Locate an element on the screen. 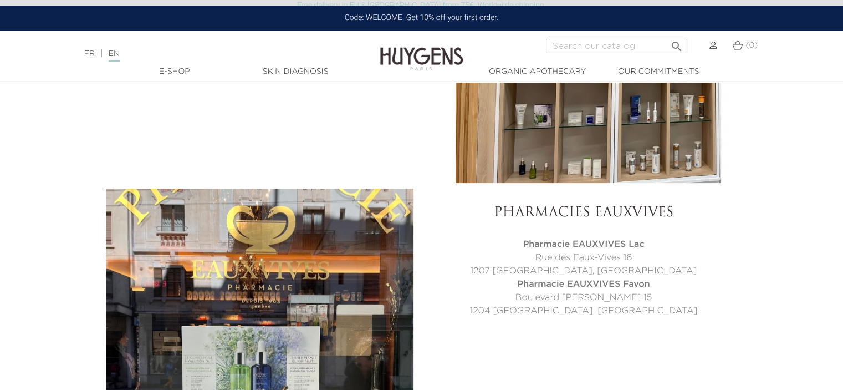 Image resolution: width=843 pixels, height=390 pixels. a: Organic Apothecary is located at coordinates (538, 71).